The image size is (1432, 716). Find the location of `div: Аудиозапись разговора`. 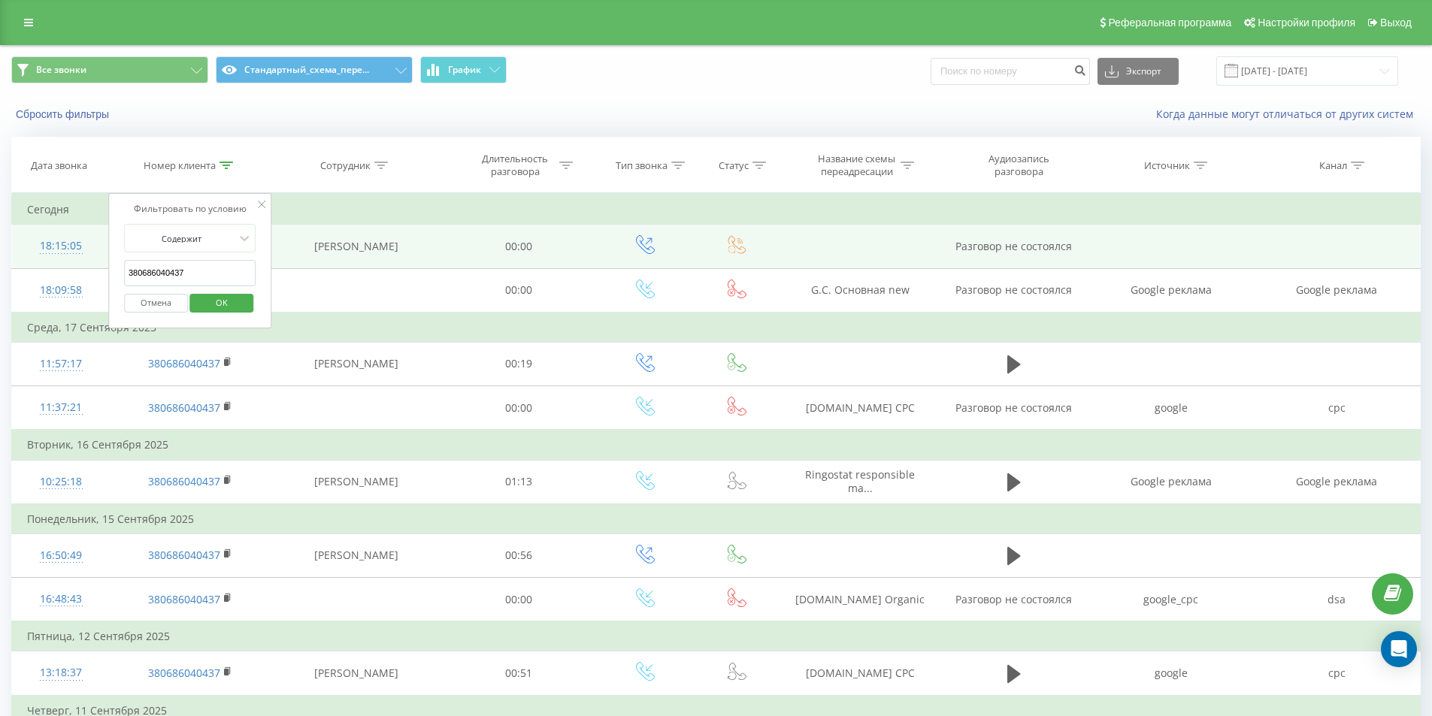

div: Аудиозапись разговора is located at coordinates (1019, 165).